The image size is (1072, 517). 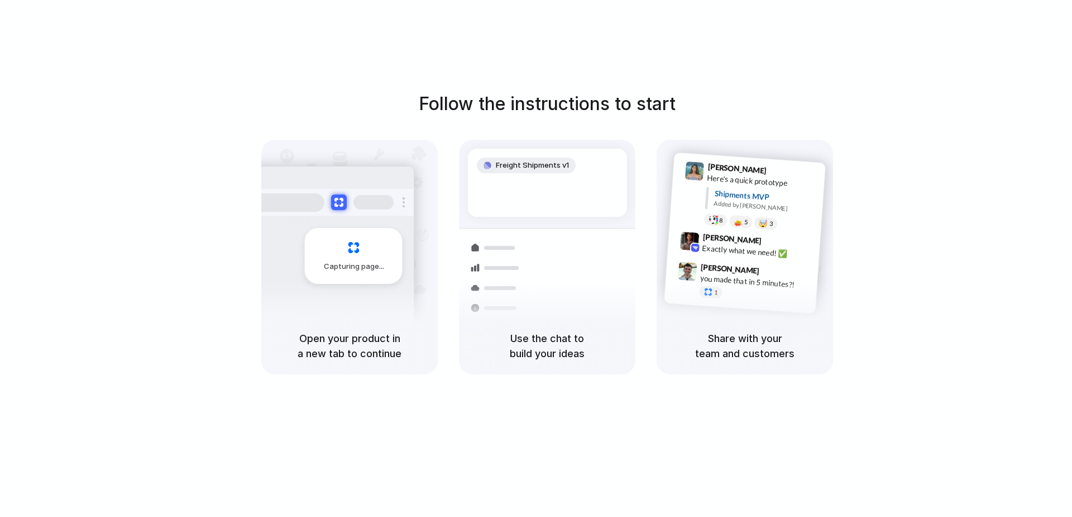 What do you see at coordinates (547, 346) in the screenshot?
I see `h5: Use the chat to build your ideas` at bounding box center [547, 346].